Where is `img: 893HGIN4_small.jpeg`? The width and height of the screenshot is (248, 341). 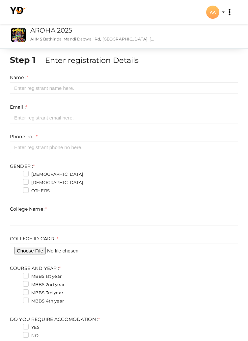
img: 893HGIN4_small.jpeg is located at coordinates (18, 35).